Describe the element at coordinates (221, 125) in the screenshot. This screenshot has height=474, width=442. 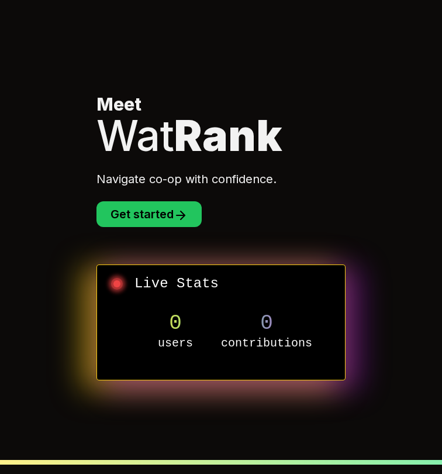
I see `h1: Meet` at that location.